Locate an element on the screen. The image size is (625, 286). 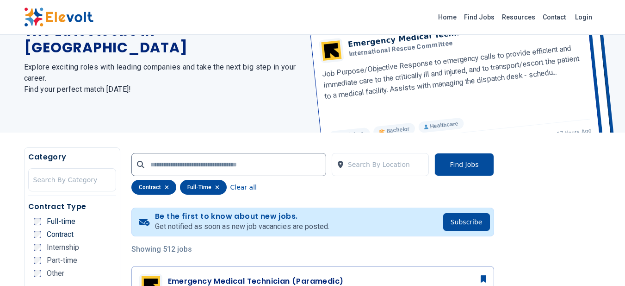
input: Internship is located at coordinates (37, 247).